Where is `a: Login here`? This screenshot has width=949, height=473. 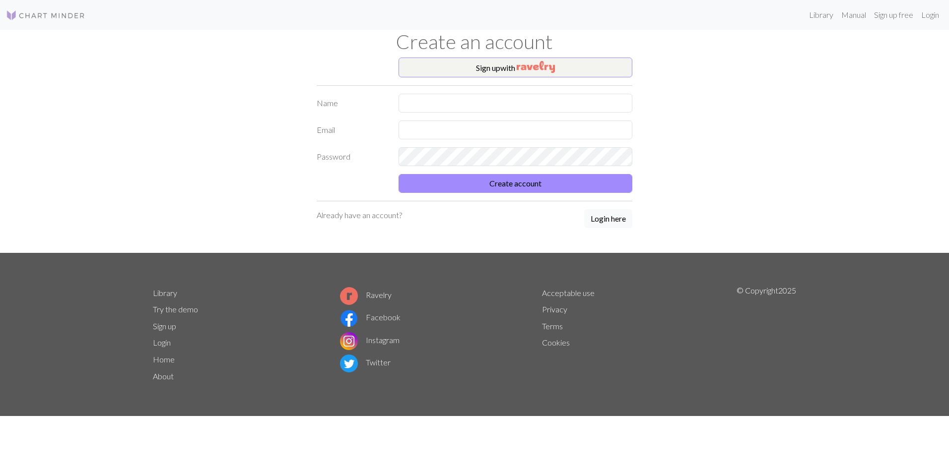
a: Login here is located at coordinates (608, 219).